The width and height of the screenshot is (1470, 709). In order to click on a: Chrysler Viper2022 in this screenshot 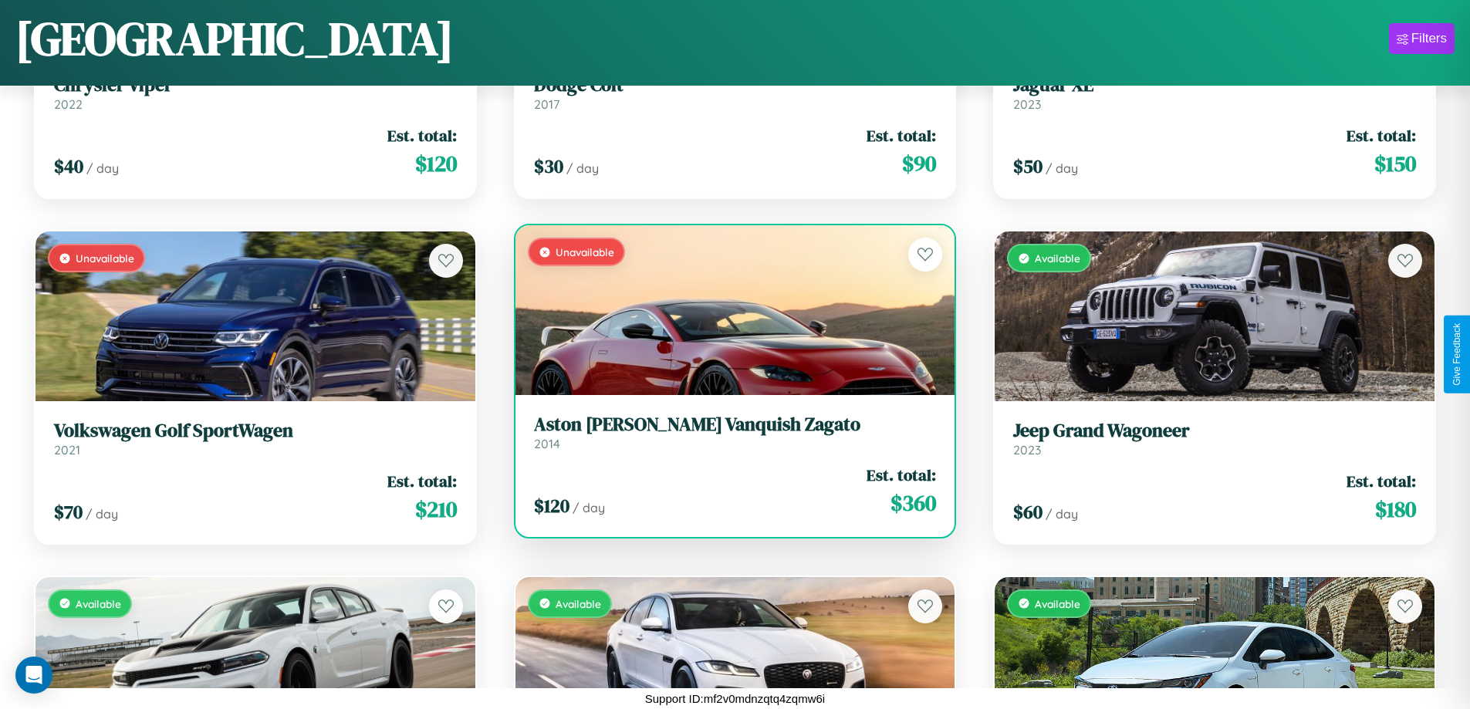, I will do `click(255, 93)`.